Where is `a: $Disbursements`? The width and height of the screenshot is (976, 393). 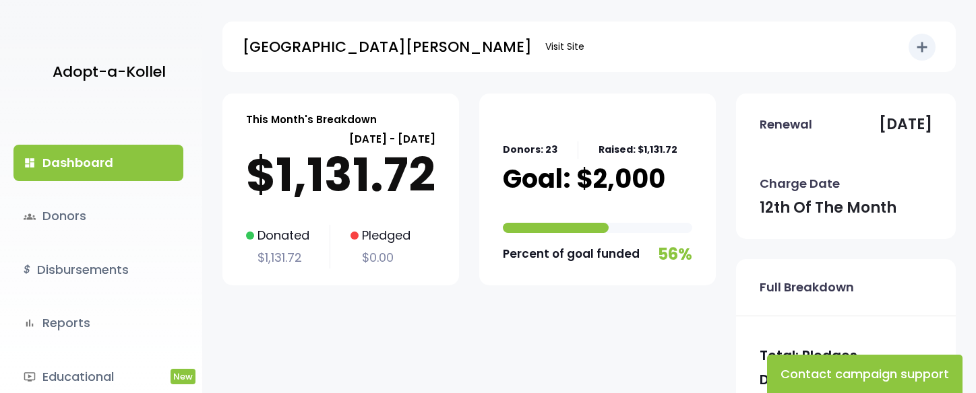
a: $Disbursements is located at coordinates (98, 270).